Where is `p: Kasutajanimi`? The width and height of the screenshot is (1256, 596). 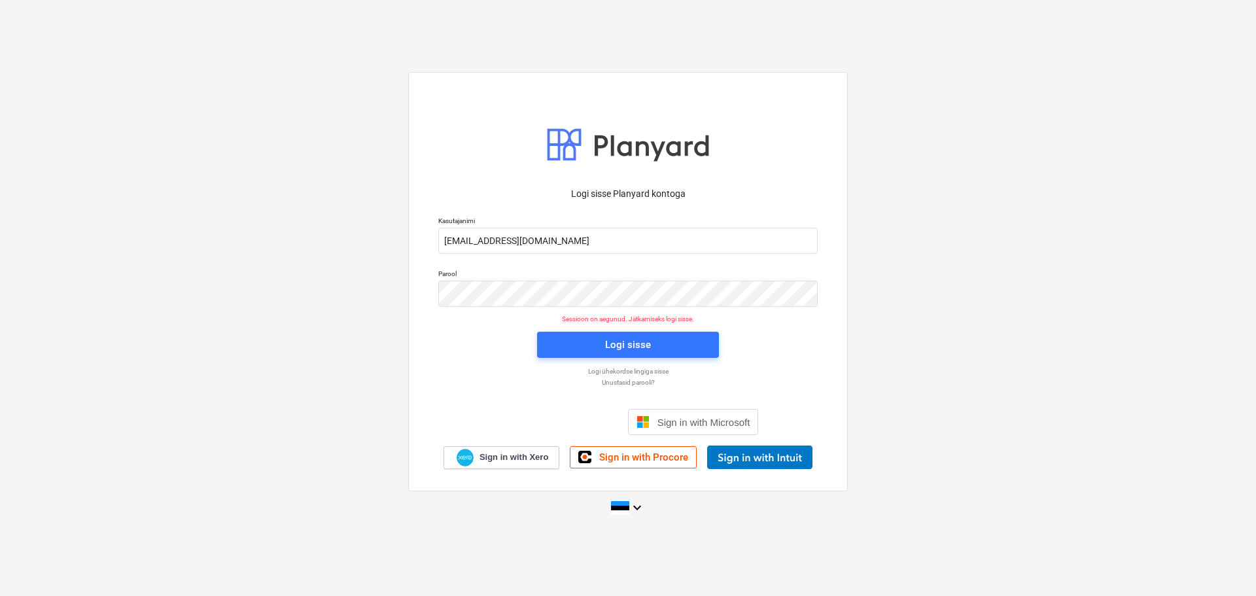
p: Kasutajanimi is located at coordinates (628, 222).